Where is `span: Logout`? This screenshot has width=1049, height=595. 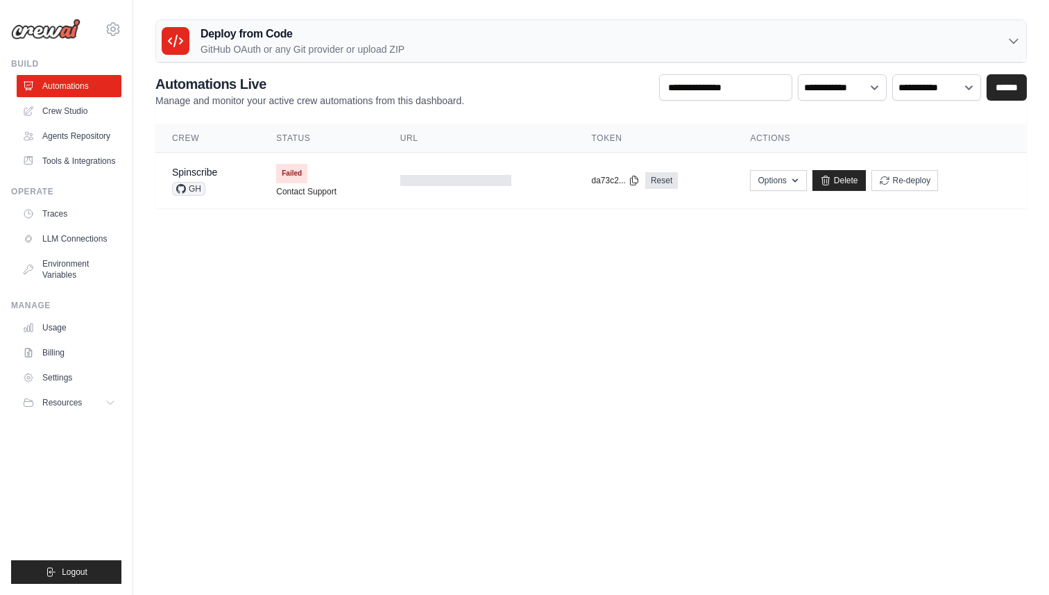
span: Logout is located at coordinates (74, 572).